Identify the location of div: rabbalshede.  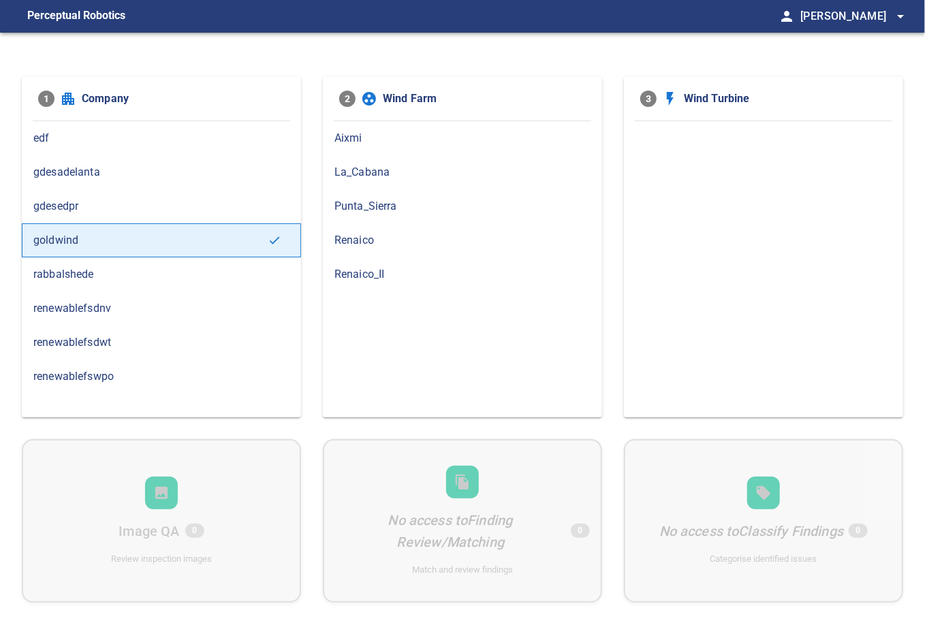
(161, 275).